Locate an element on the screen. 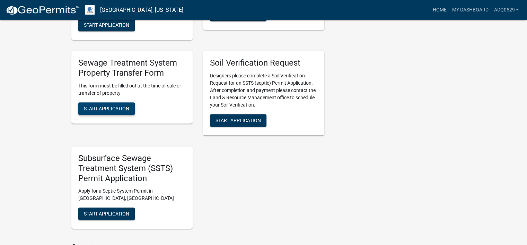 This screenshot has height=245, width=527. img: Otter Tail County, Minnesota is located at coordinates (90, 10).